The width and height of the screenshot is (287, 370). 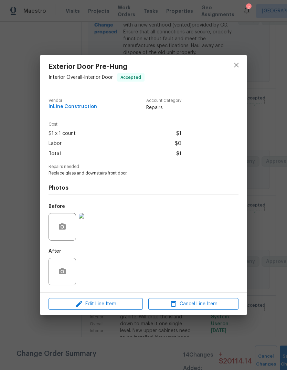 I want to click on span: Total, so click(x=55, y=154).